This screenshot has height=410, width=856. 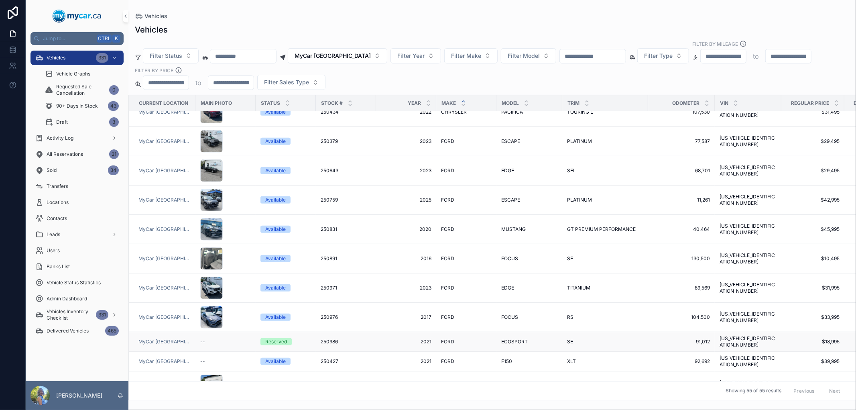 What do you see at coordinates (329, 112) in the screenshot?
I see `span: 250434` at bounding box center [329, 112].